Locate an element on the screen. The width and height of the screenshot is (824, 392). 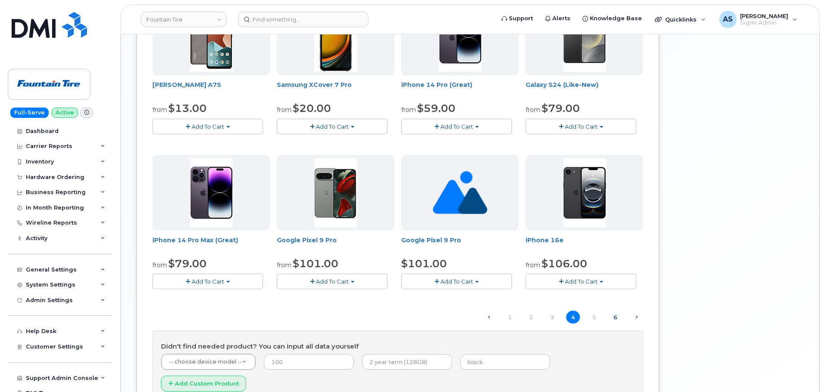
input: black is located at coordinates (505, 362).